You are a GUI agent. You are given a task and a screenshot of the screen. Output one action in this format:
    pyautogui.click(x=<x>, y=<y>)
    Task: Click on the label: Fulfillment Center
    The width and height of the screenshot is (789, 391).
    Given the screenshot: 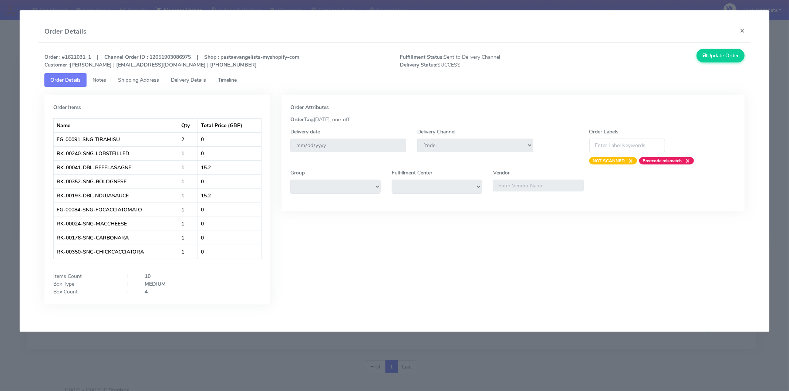 What is the action you would take?
    pyautogui.click(x=412, y=173)
    